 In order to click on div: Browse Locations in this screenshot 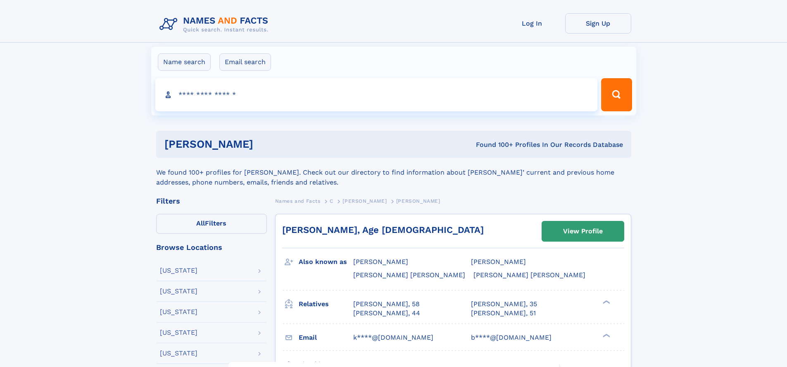, I will do `click(212, 247)`.